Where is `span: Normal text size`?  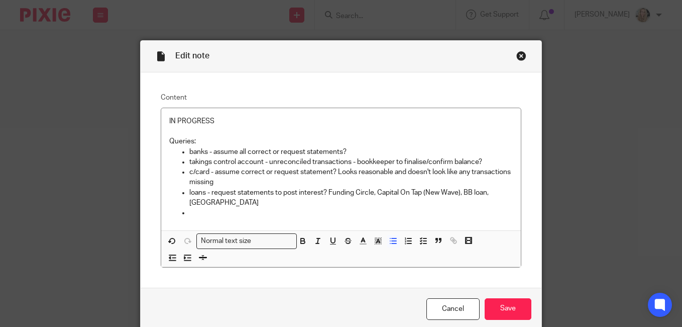
span: Normal text size is located at coordinates (226, 241).